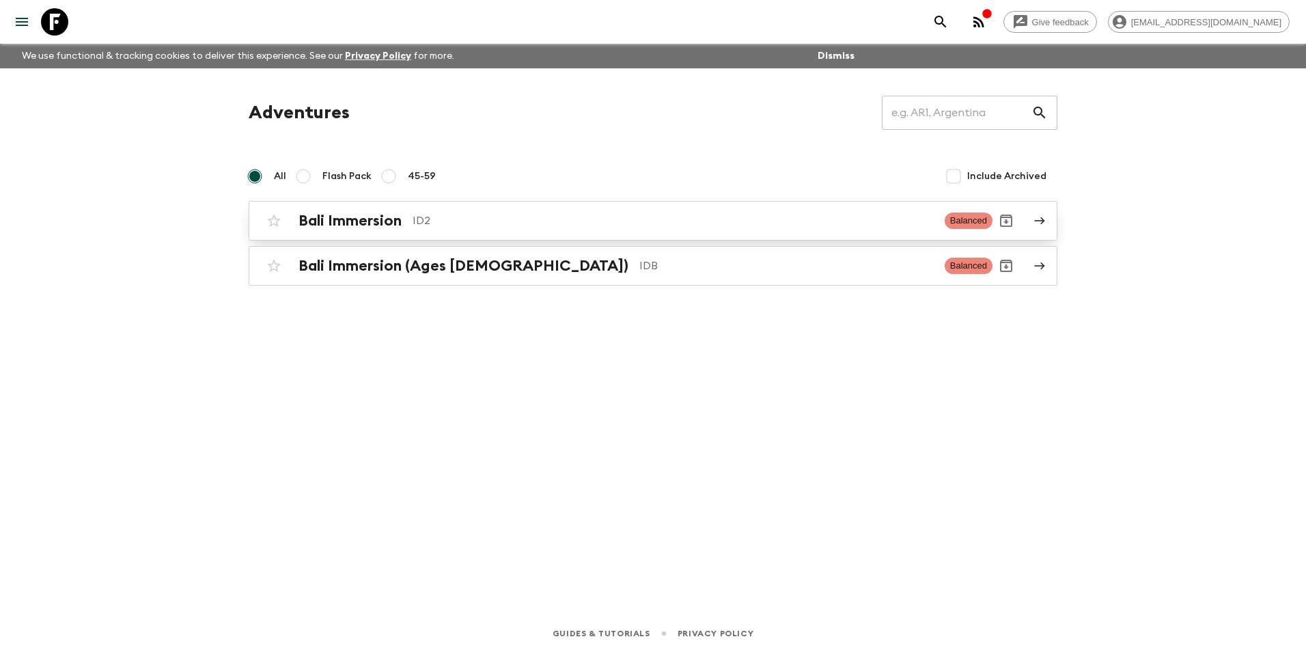  Describe the element at coordinates (940, 22) in the screenshot. I see `button: search adventures` at that location.